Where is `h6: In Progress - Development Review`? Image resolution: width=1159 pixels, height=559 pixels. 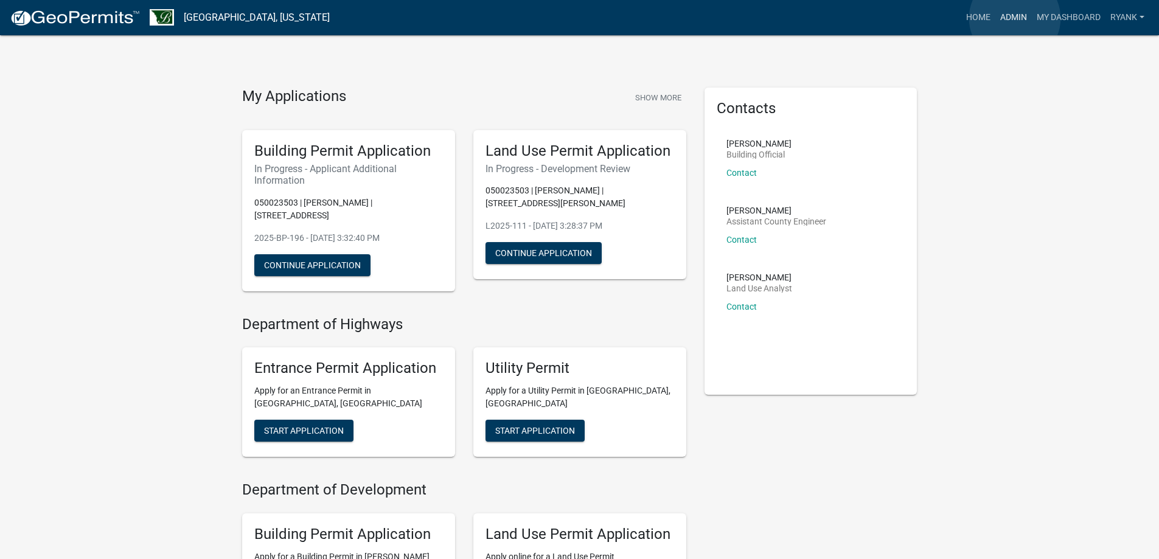 h6: In Progress - Development Review is located at coordinates (580, 168).